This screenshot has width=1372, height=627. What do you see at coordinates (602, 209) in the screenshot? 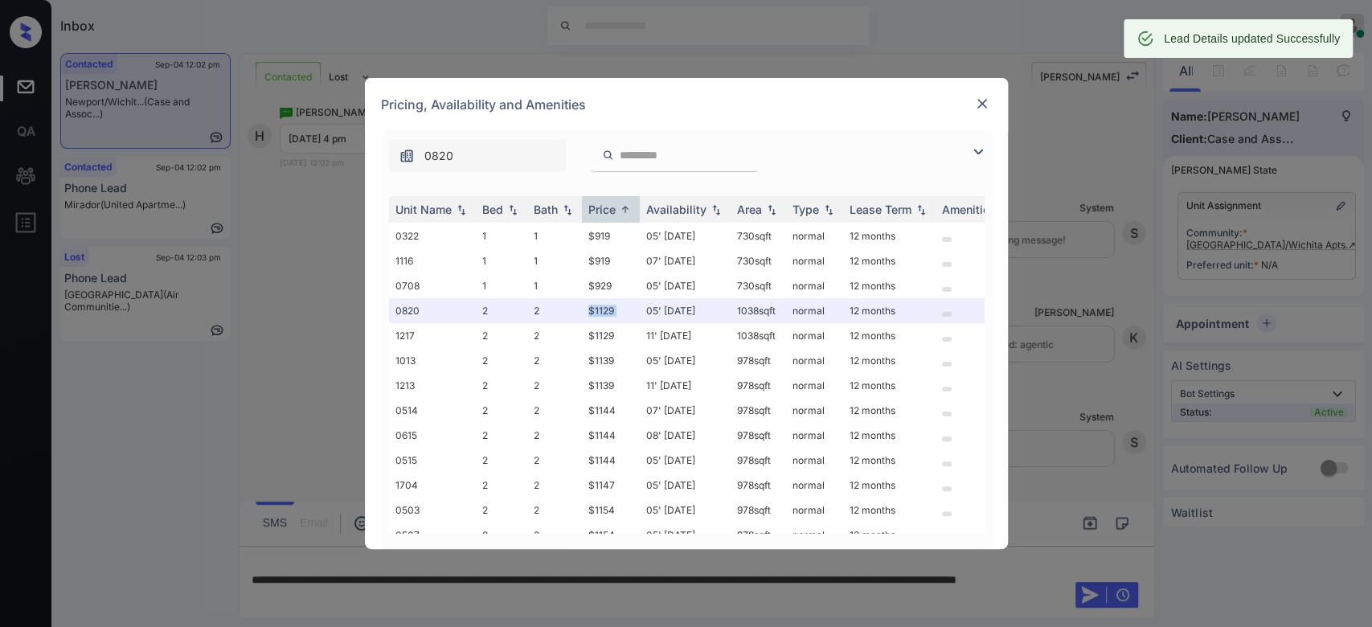
I see `div: Price` at bounding box center [602, 209].